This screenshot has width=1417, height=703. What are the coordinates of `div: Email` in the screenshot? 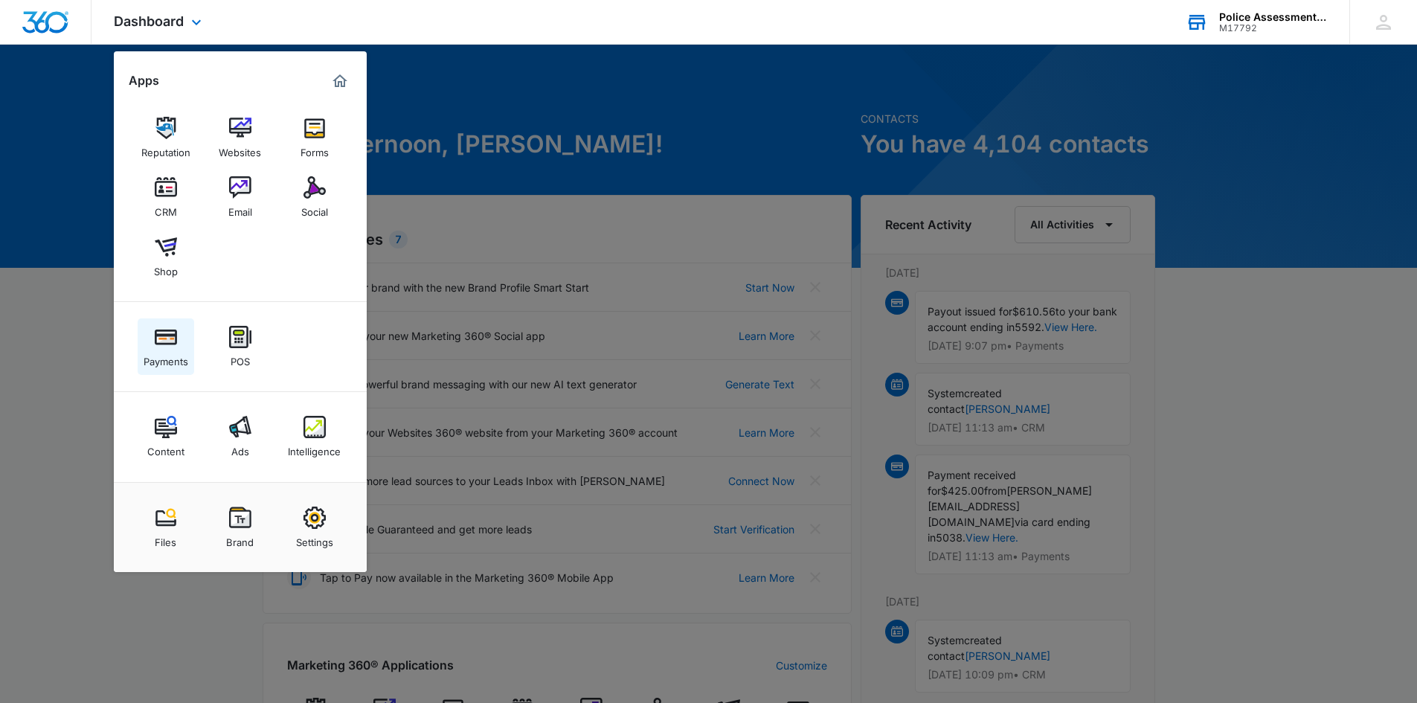 It's located at (240, 208).